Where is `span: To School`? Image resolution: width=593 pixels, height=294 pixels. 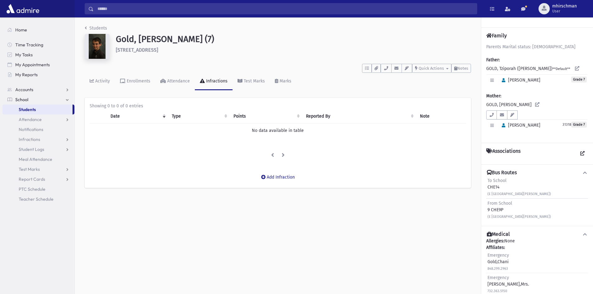
span: To School is located at coordinates (497, 181).